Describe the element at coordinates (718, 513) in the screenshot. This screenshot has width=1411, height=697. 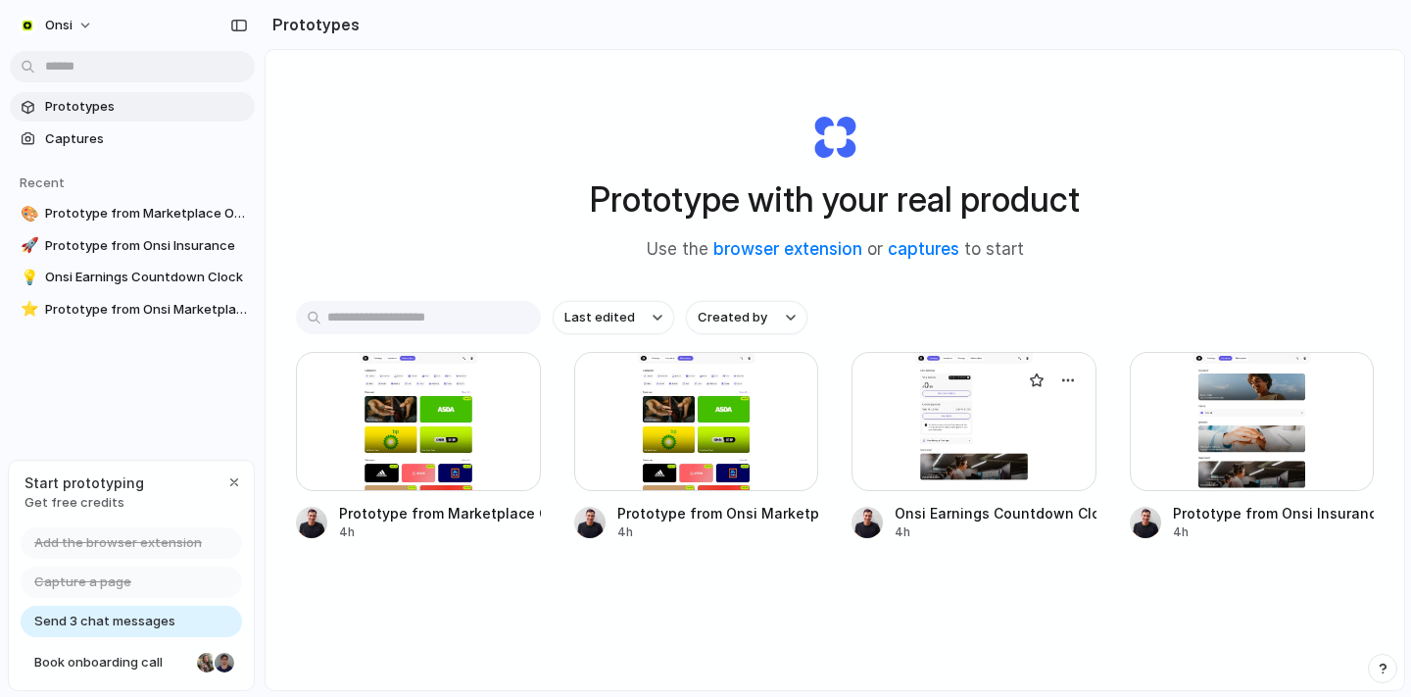
I see `div: Prototype from Onsi Marketplace` at that location.